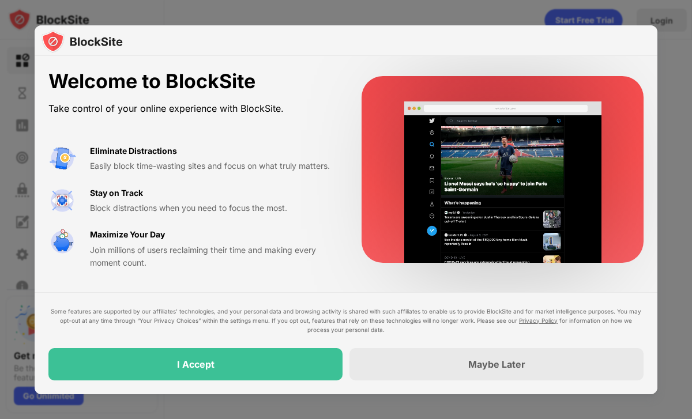 This screenshot has height=419, width=692. I want to click on img: value-avoid-distractions.svg, so click(62, 158).